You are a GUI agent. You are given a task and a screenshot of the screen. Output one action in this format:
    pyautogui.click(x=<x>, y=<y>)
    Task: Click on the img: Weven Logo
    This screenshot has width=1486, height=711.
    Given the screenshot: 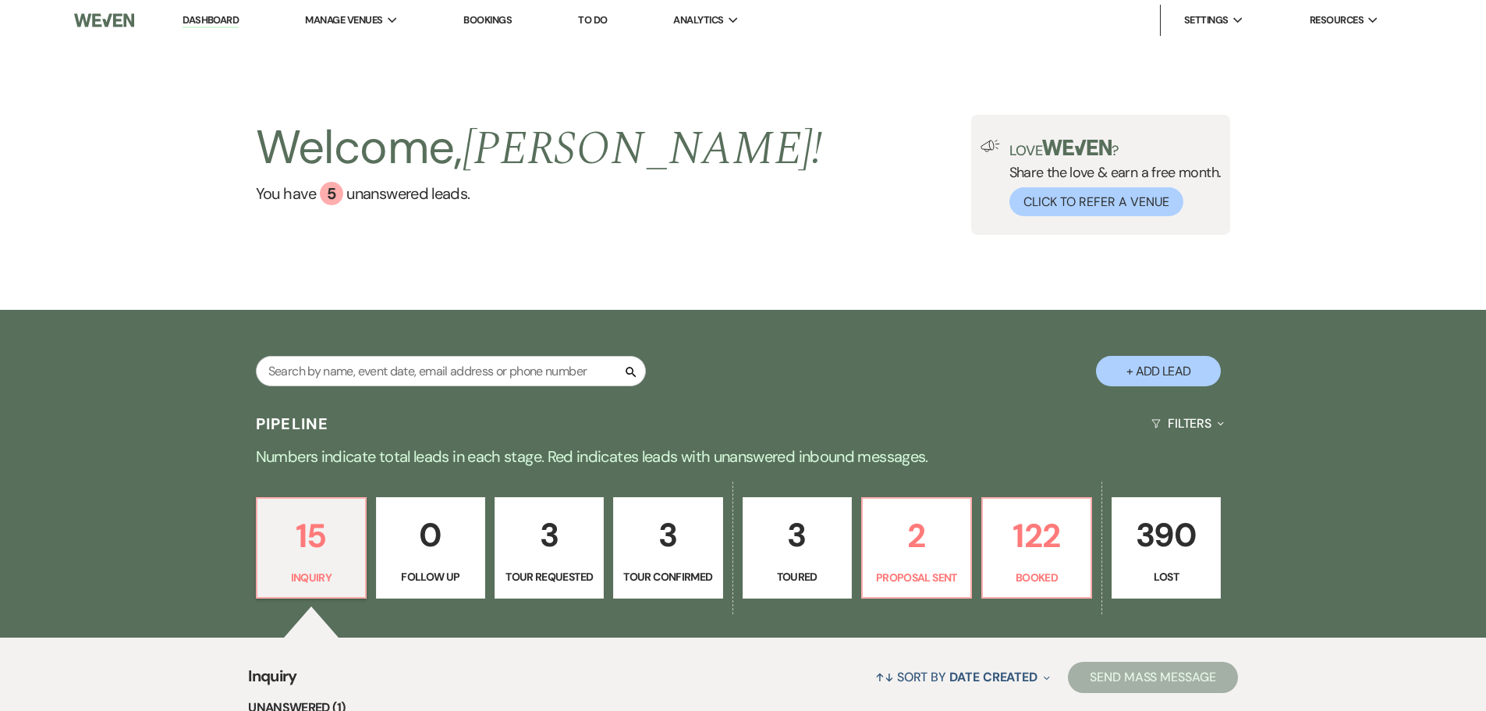 What is the action you would take?
    pyautogui.click(x=104, y=20)
    